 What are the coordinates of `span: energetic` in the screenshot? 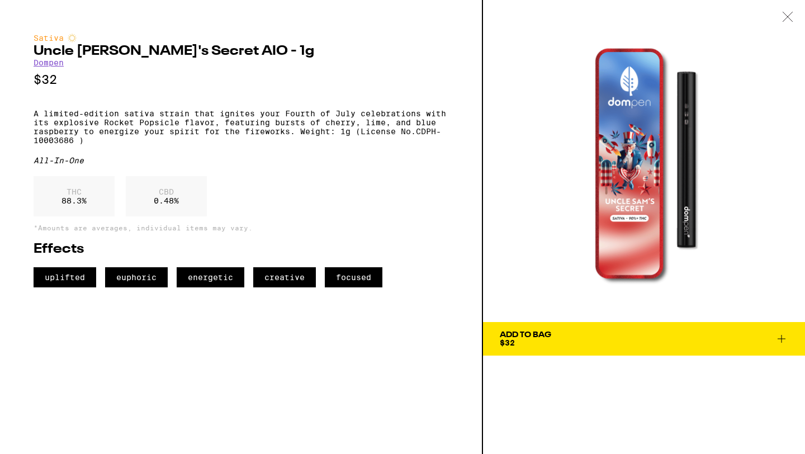 It's located at (210, 277).